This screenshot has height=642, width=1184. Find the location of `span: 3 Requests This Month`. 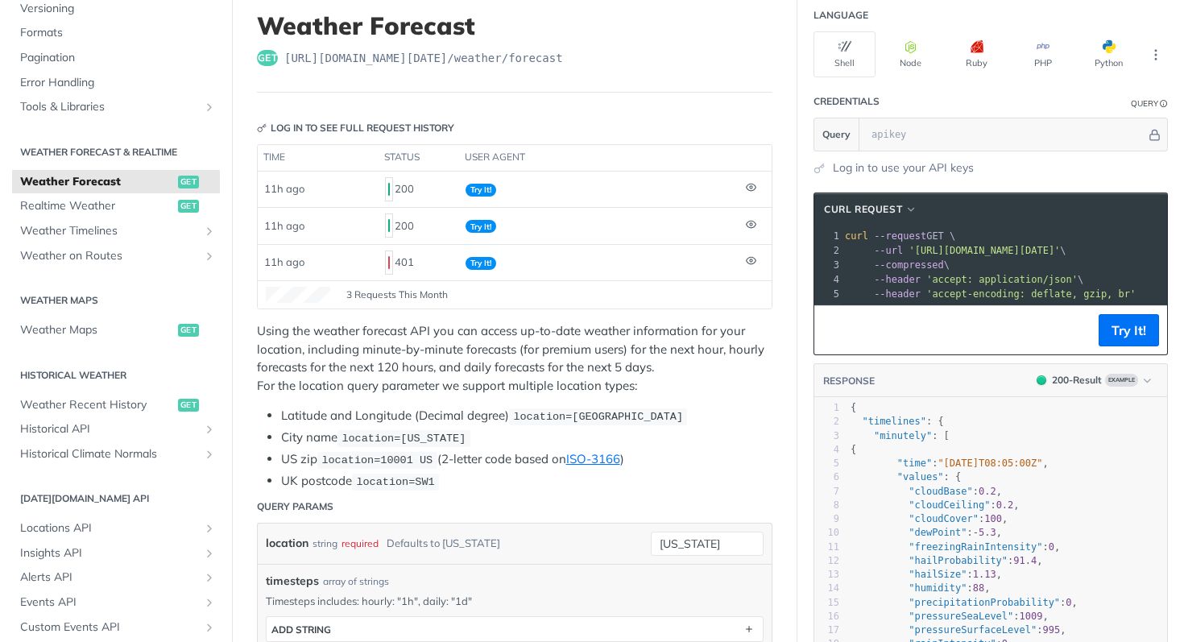

span: 3 Requests This Month is located at coordinates (397, 295).